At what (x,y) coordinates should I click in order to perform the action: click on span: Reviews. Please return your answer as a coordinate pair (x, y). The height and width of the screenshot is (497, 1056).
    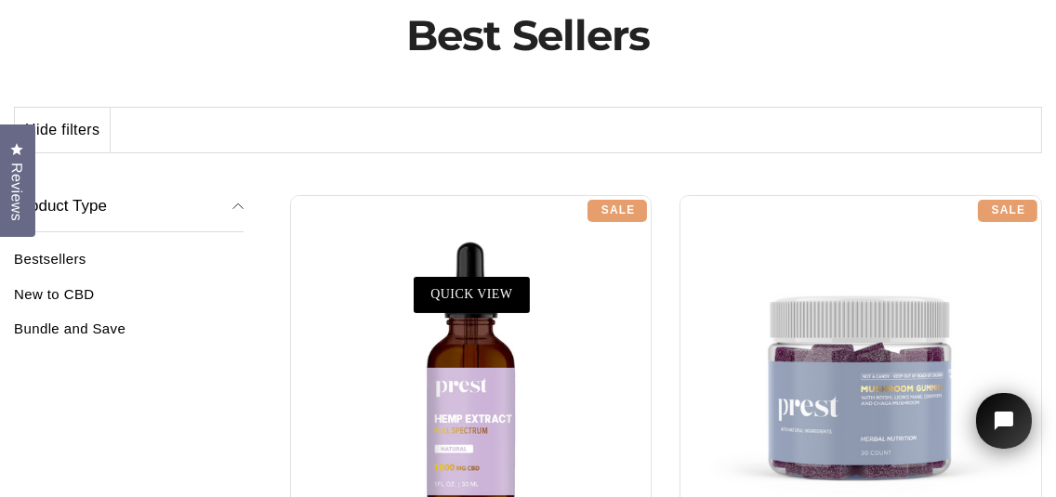
    Looking at the image, I should click on (17, 191).